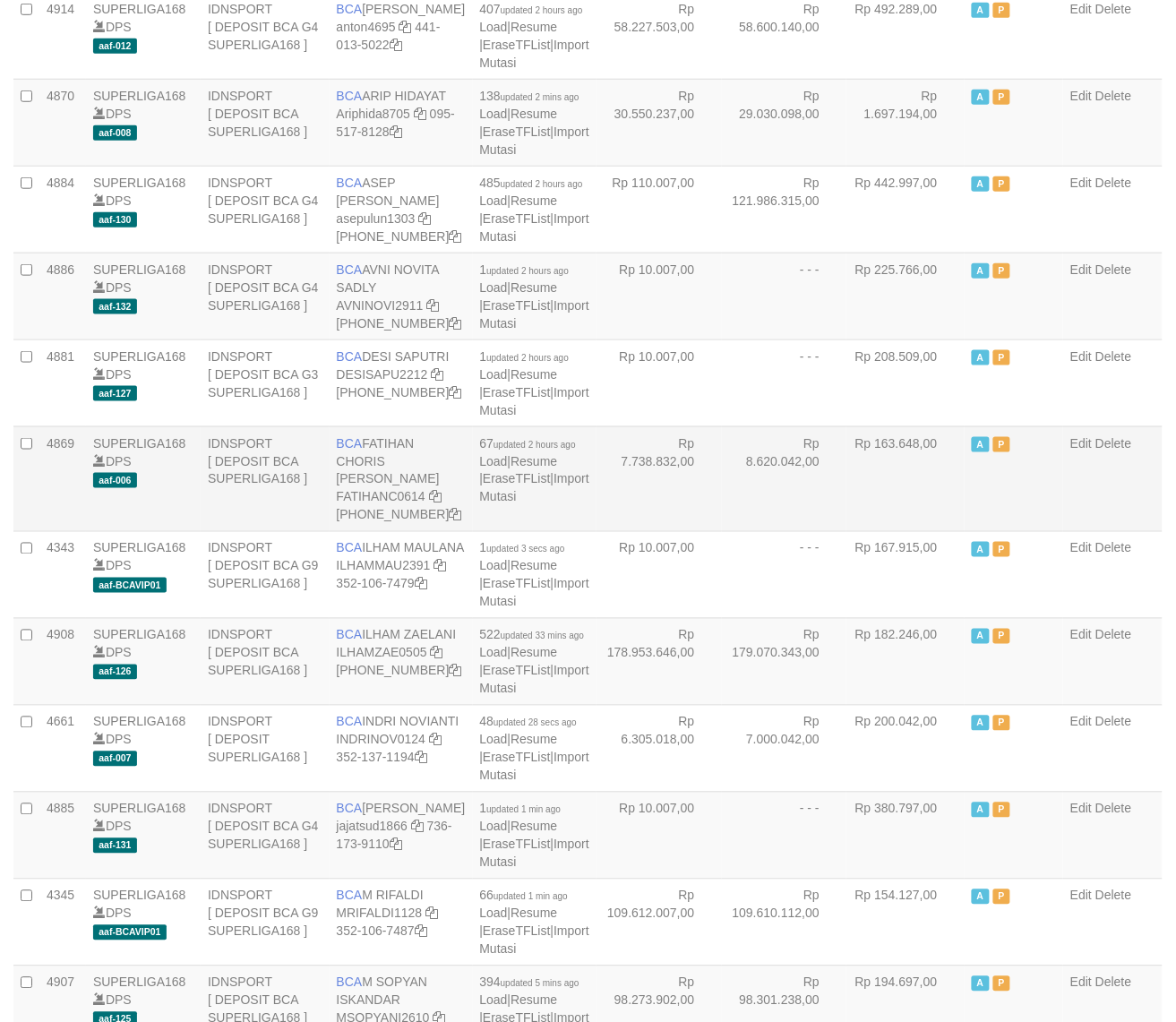  What do you see at coordinates (433, 306) in the screenshot?
I see `a: Copy AVNINOVI2911 to clipboard` at bounding box center [433, 306].